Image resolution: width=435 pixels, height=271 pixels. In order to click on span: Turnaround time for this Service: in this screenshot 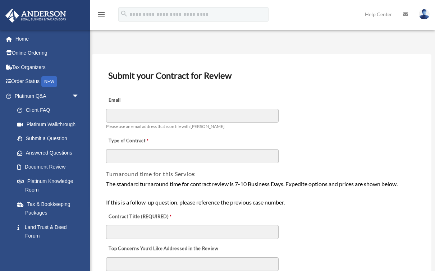, I will do `click(151, 174)`.